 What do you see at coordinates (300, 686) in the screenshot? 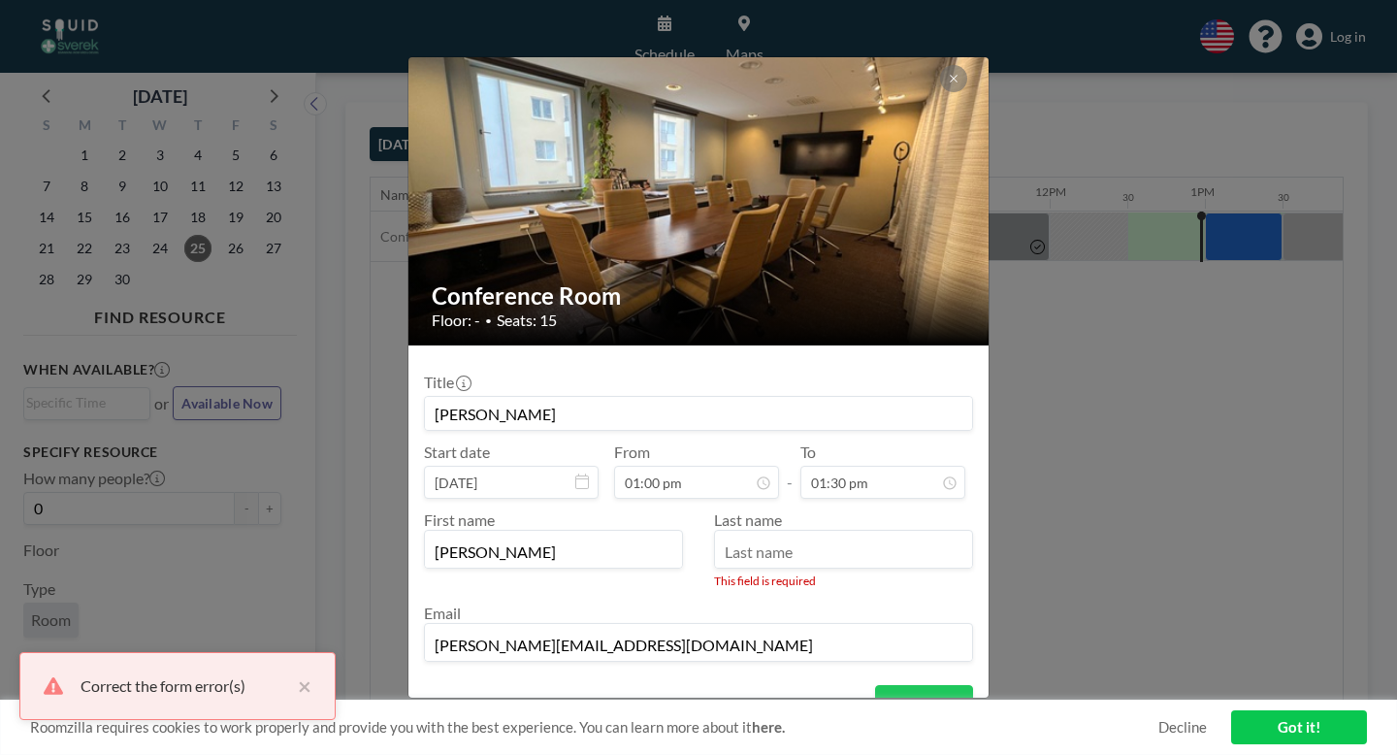
I see `button: close` at bounding box center [300, 686].